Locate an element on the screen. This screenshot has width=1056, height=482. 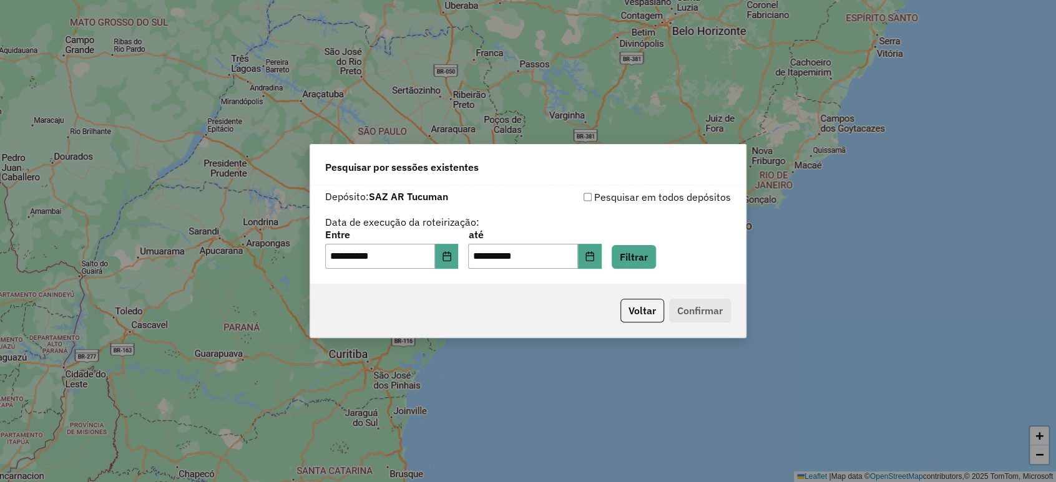
div: Pesquisar em todos depósitos is located at coordinates (629, 197).